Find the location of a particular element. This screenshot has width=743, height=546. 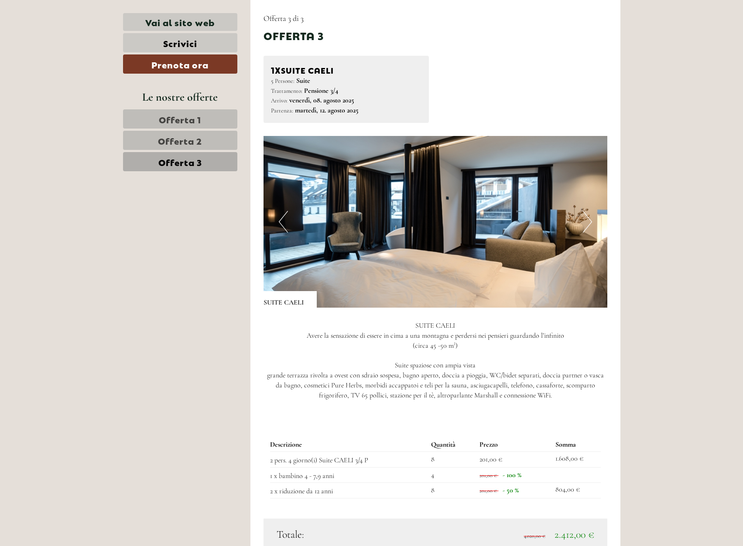

b: 1x is located at coordinates (276, 69).